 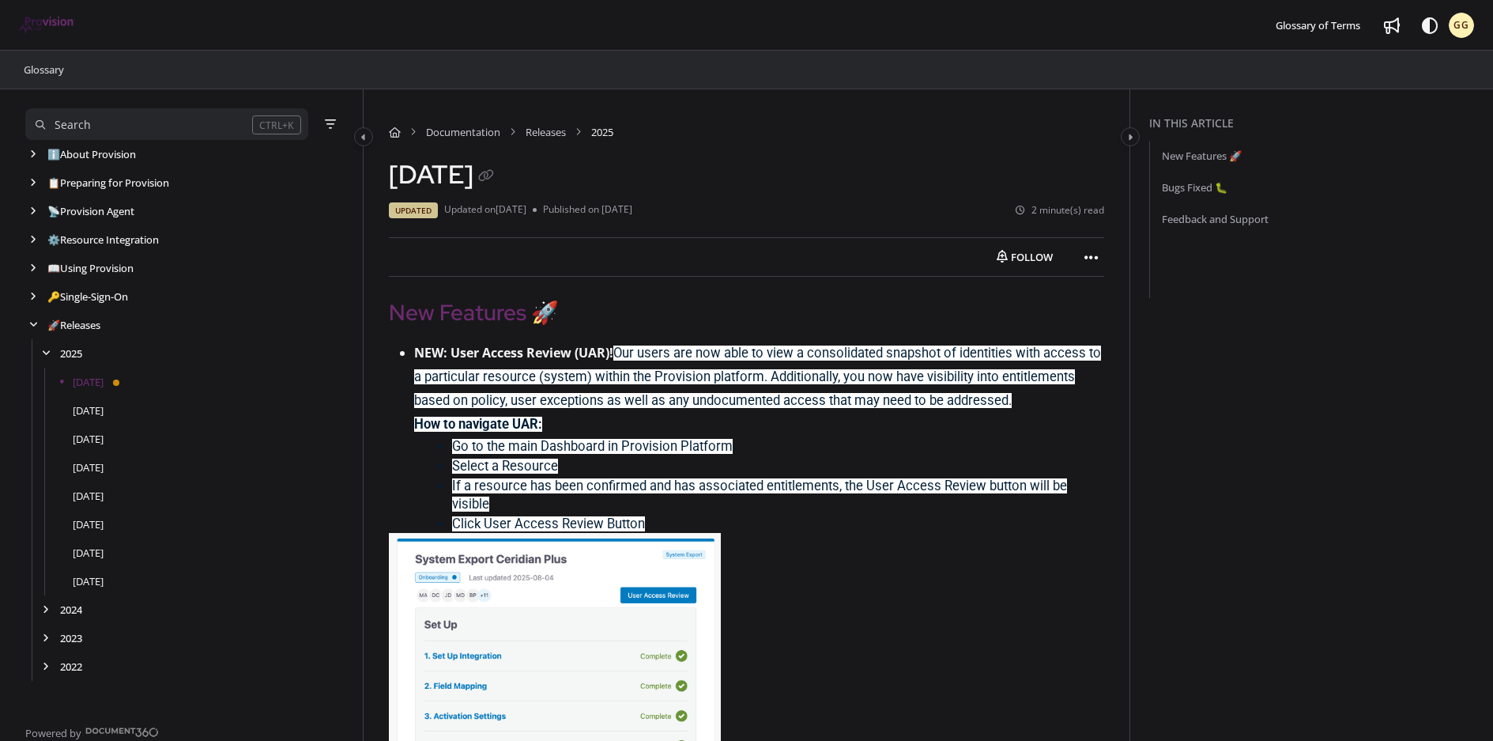 I want to click on img: brand logo, so click(x=47, y=25).